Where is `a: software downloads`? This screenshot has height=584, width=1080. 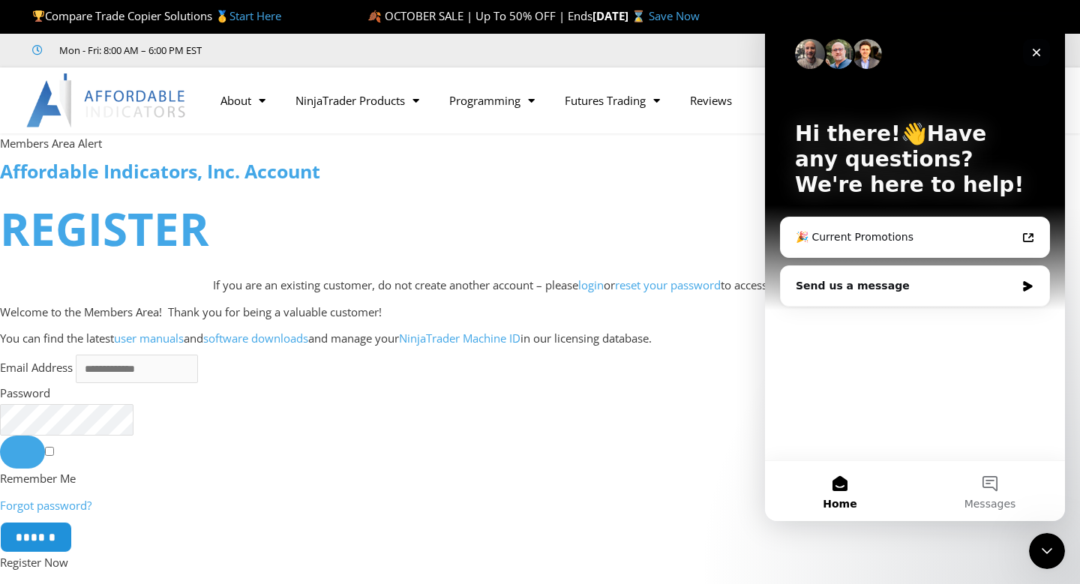
a: software downloads is located at coordinates (256, 338).